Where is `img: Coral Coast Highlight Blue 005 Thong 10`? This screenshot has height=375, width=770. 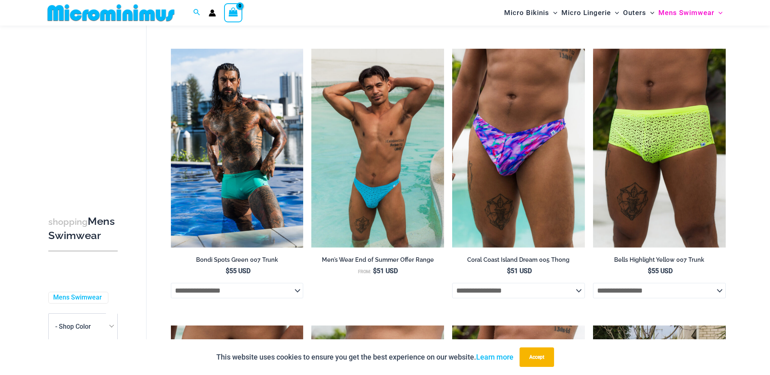
img: Coral Coast Highlight Blue 005 Thong 10 is located at coordinates (377, 148).